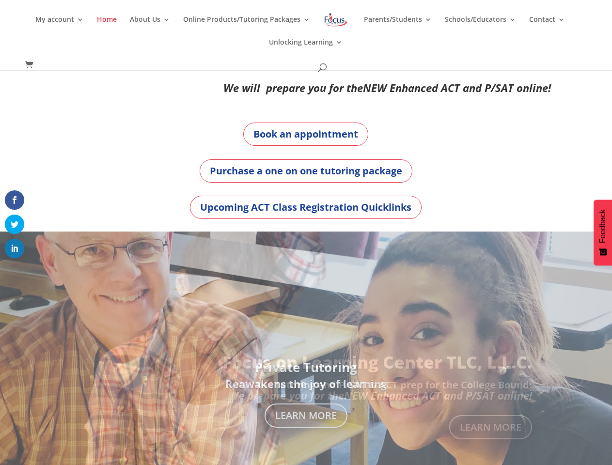 The height and width of the screenshot is (465, 612). What do you see at coordinates (306, 384) in the screenshot?
I see `b: Reawakens the joy of learning` at bounding box center [306, 384].